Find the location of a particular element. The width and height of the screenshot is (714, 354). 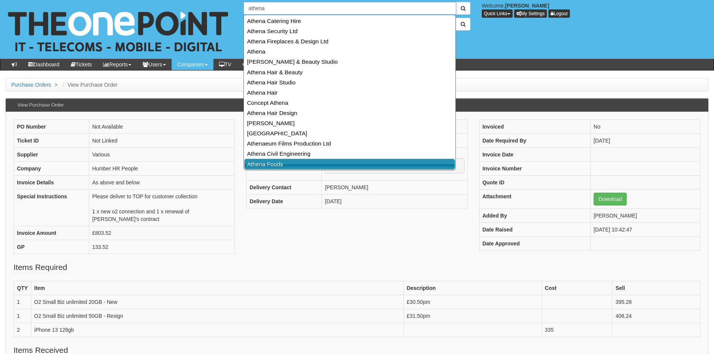

th: PO Number is located at coordinates (52, 126).